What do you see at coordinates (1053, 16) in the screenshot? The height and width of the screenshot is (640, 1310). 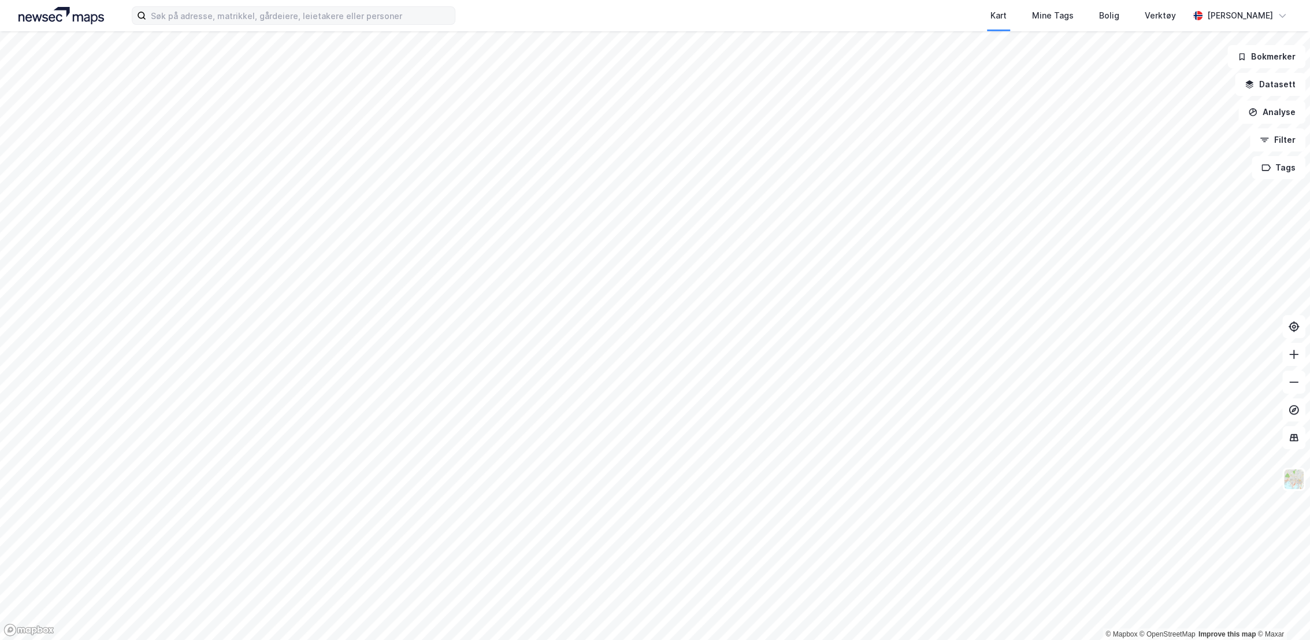 I see `div: Mine Tags` at bounding box center [1053, 16].